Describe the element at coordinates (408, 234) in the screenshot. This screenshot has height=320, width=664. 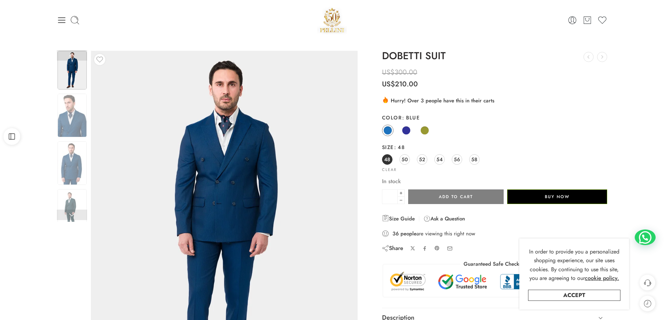
I see `strong: people` at that location.